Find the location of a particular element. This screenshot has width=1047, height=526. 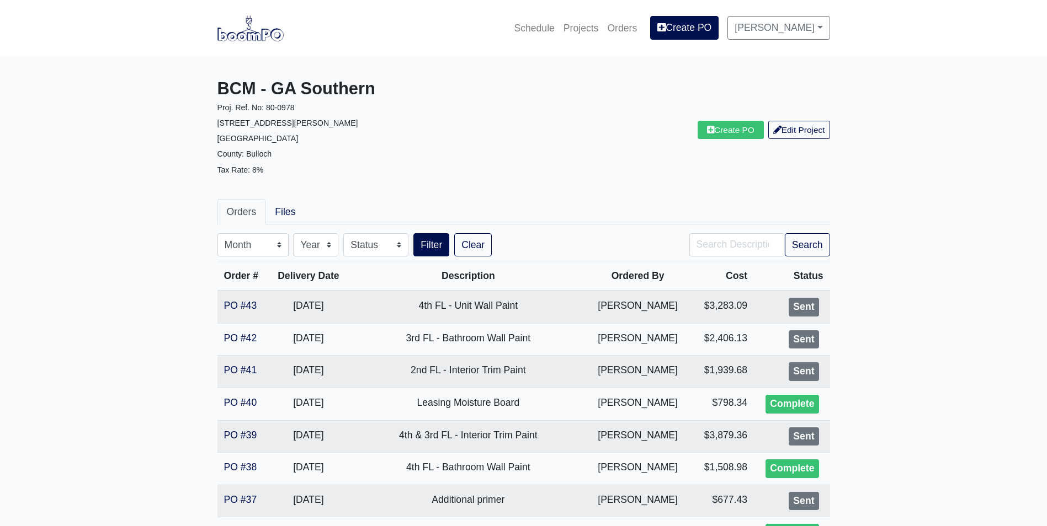

th: Order # is located at coordinates (243, 276).